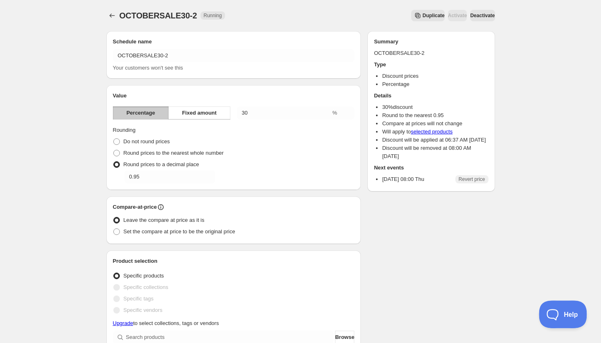 This screenshot has width=601, height=343. I want to click on span: Specific products, so click(144, 275).